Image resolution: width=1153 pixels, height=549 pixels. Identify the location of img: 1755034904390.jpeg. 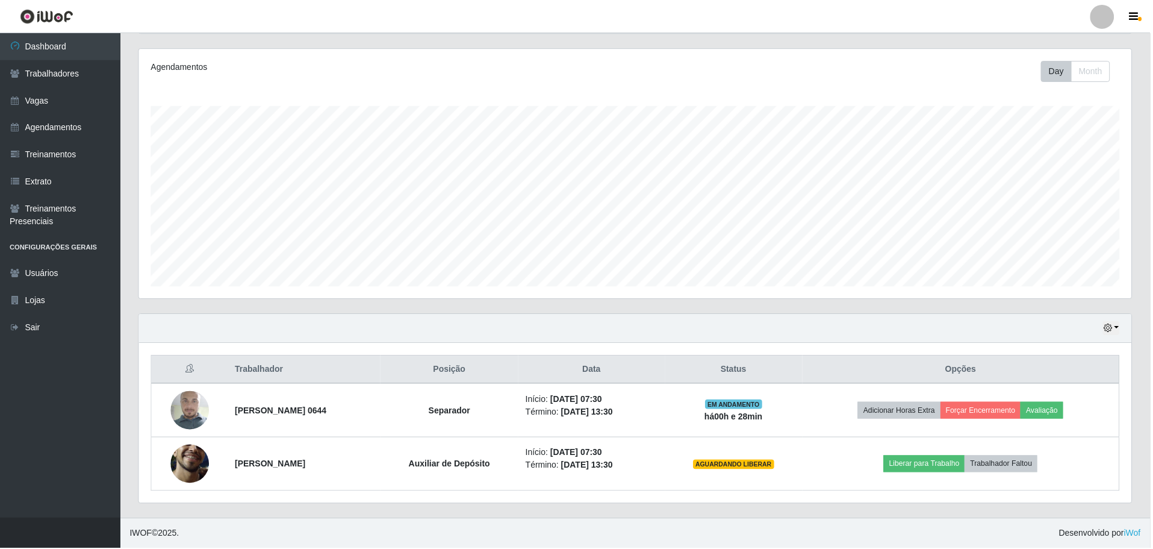
(190, 464).